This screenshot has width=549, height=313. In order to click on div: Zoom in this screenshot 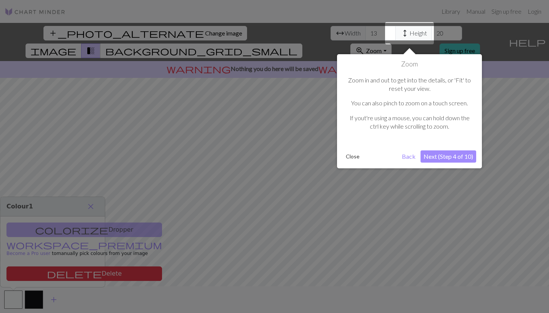, I will do `click(410, 111)`.